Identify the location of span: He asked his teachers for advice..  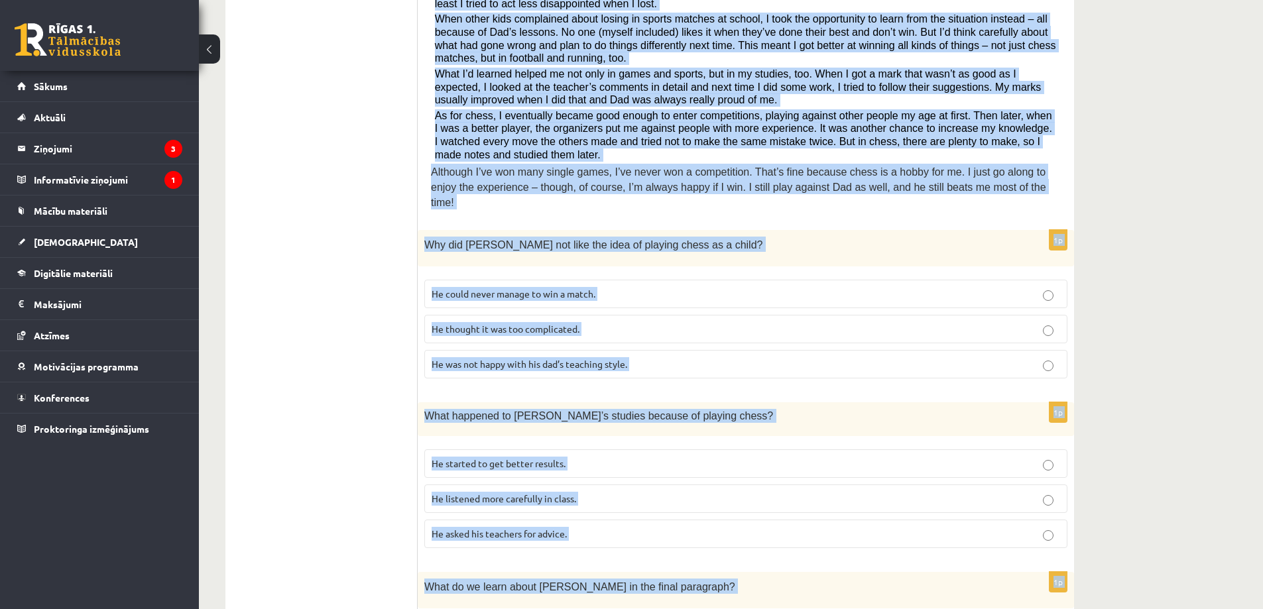
(499, 534).